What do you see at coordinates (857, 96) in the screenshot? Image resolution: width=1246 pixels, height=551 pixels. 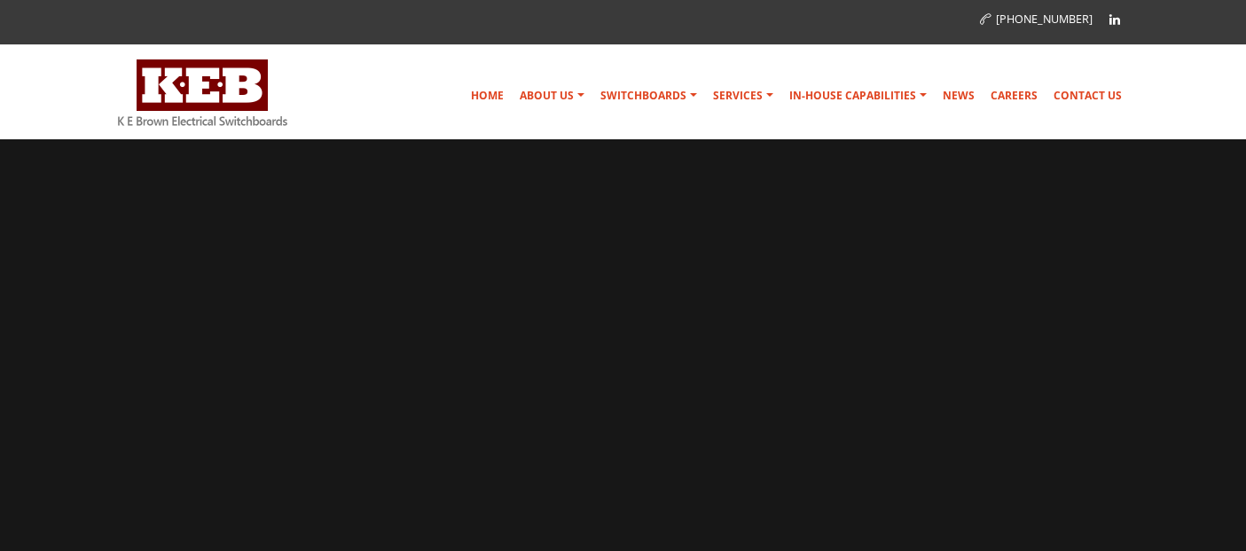 I see `a: In-house Capabilities` at bounding box center [857, 96].